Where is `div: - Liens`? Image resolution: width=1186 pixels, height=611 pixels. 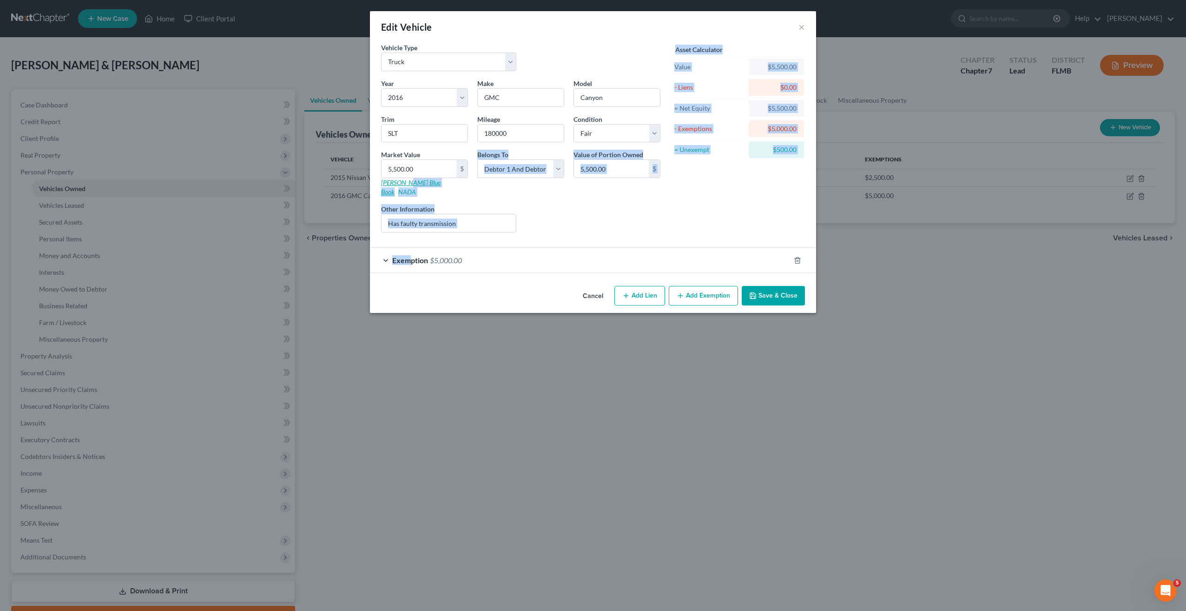 div: - Liens is located at coordinates (709, 87).